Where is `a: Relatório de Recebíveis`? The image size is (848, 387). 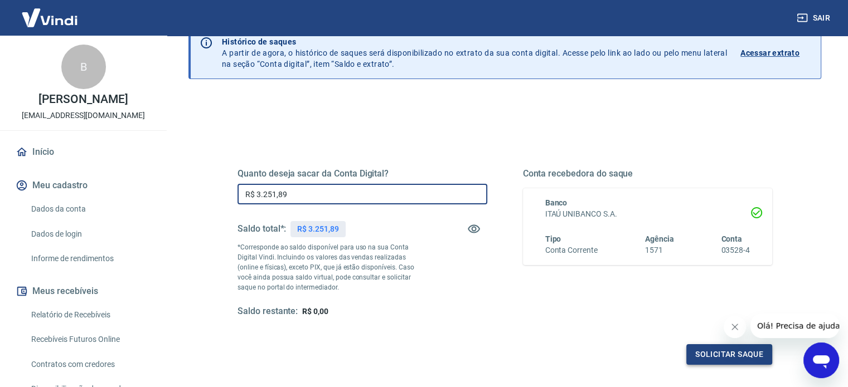
a: Relatório de Recebíveis is located at coordinates (90, 315).